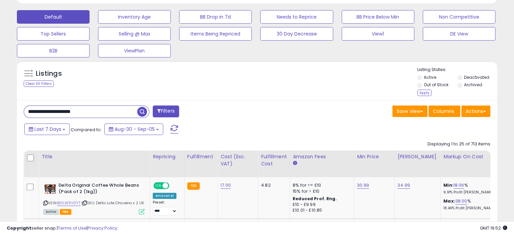  What do you see at coordinates (51, 211) in the screenshot?
I see `span: All listings currently available for purchase on Amazon` at bounding box center [51, 211].